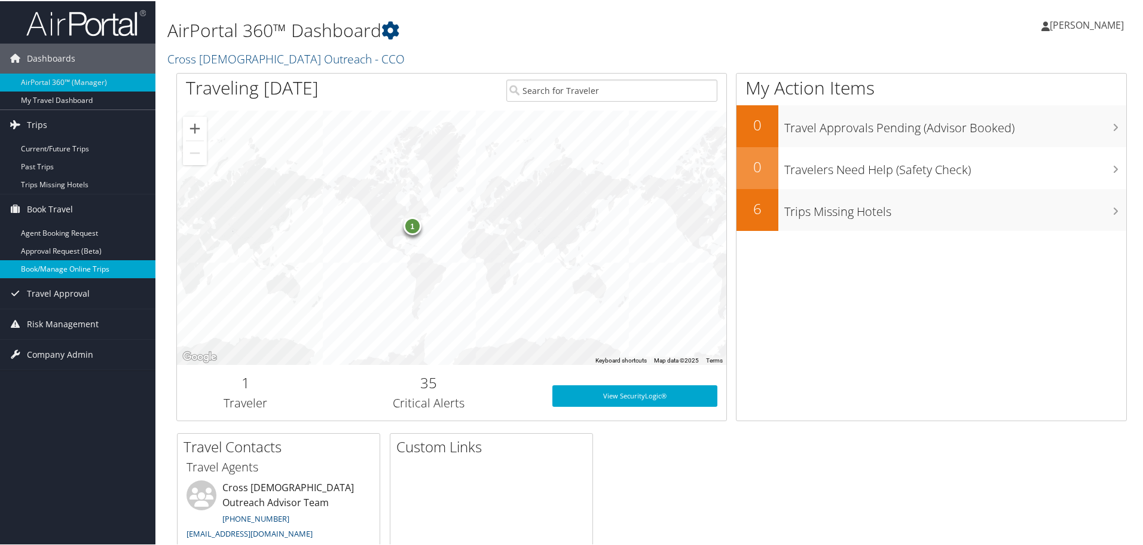  I want to click on h3: Traveler, so click(246, 402).